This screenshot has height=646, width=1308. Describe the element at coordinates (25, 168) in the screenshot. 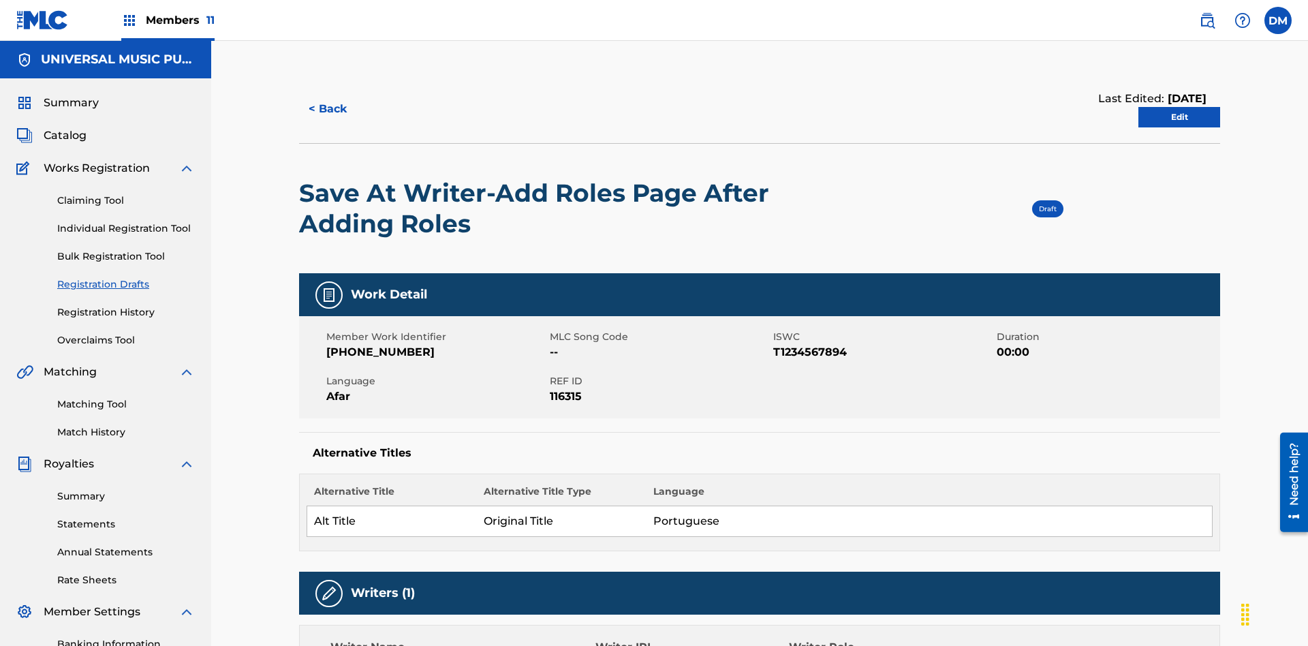

I see `img: Works Registration` at that location.